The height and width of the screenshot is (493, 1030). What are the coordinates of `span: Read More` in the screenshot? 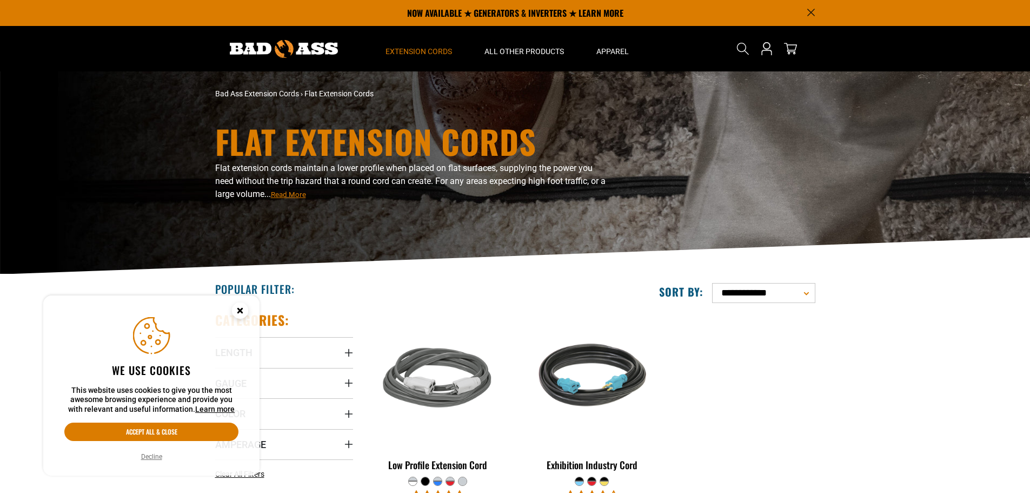 It's located at (288, 194).